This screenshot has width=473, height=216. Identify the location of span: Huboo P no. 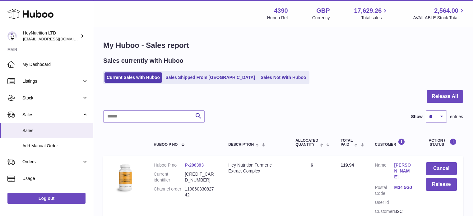
(165, 145).